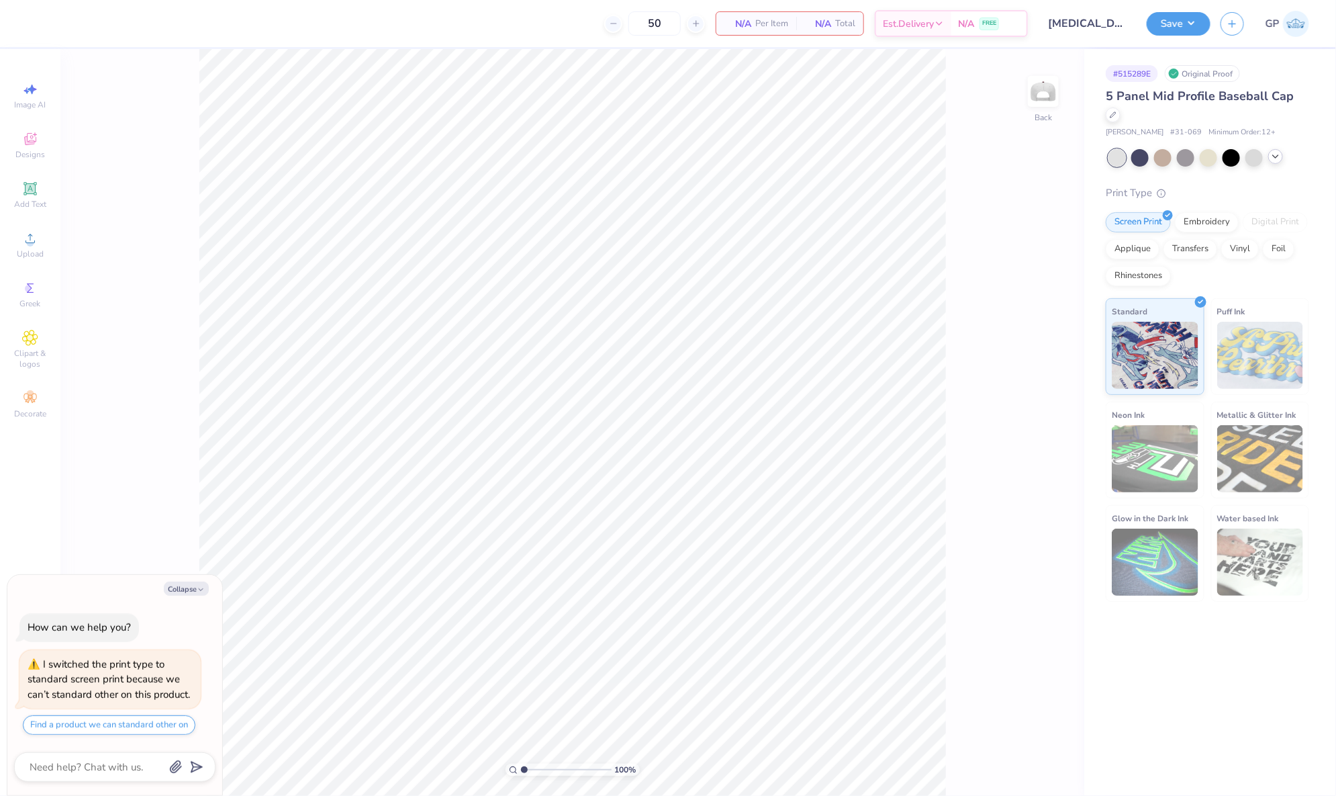  Describe the element at coordinates (30, 204) in the screenshot. I see `span: Add Text` at that location.